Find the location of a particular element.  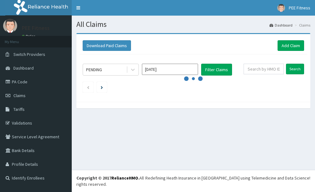

span: Switch Providers is located at coordinates (29, 54).